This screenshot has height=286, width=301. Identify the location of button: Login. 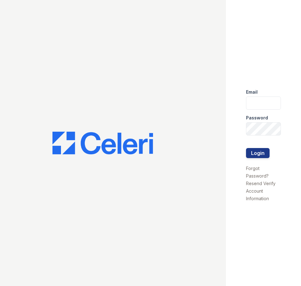
(258, 153).